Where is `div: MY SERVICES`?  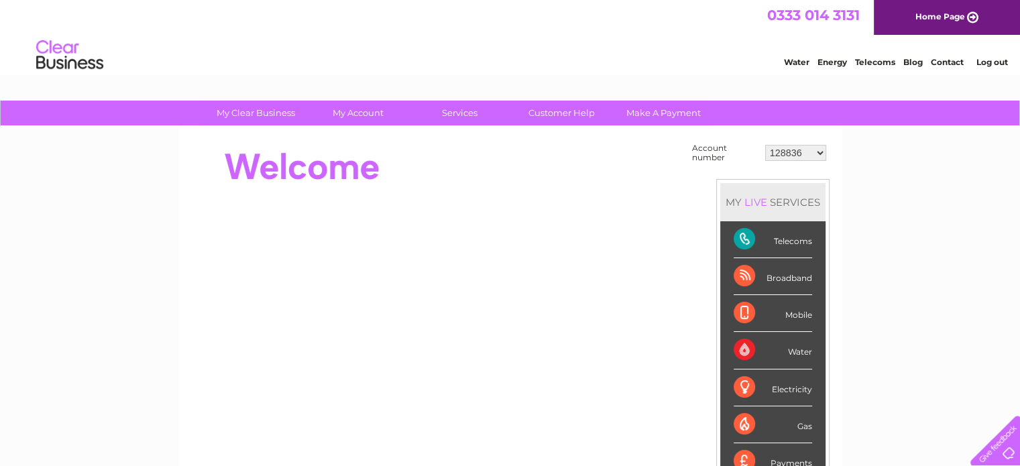 div: MY SERVICES is located at coordinates (773, 202).